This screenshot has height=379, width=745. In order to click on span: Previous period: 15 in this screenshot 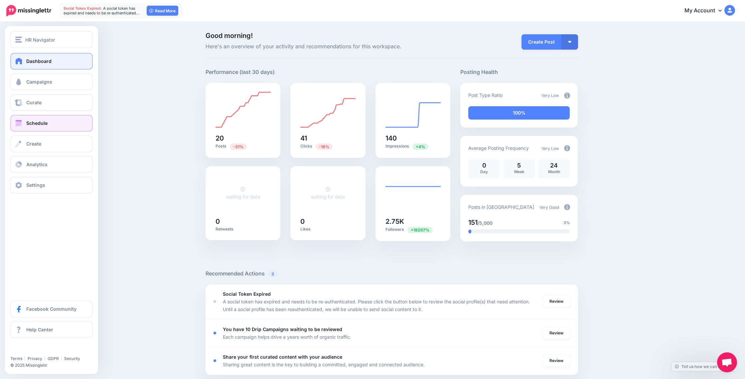, I will do `click(420, 230)`.